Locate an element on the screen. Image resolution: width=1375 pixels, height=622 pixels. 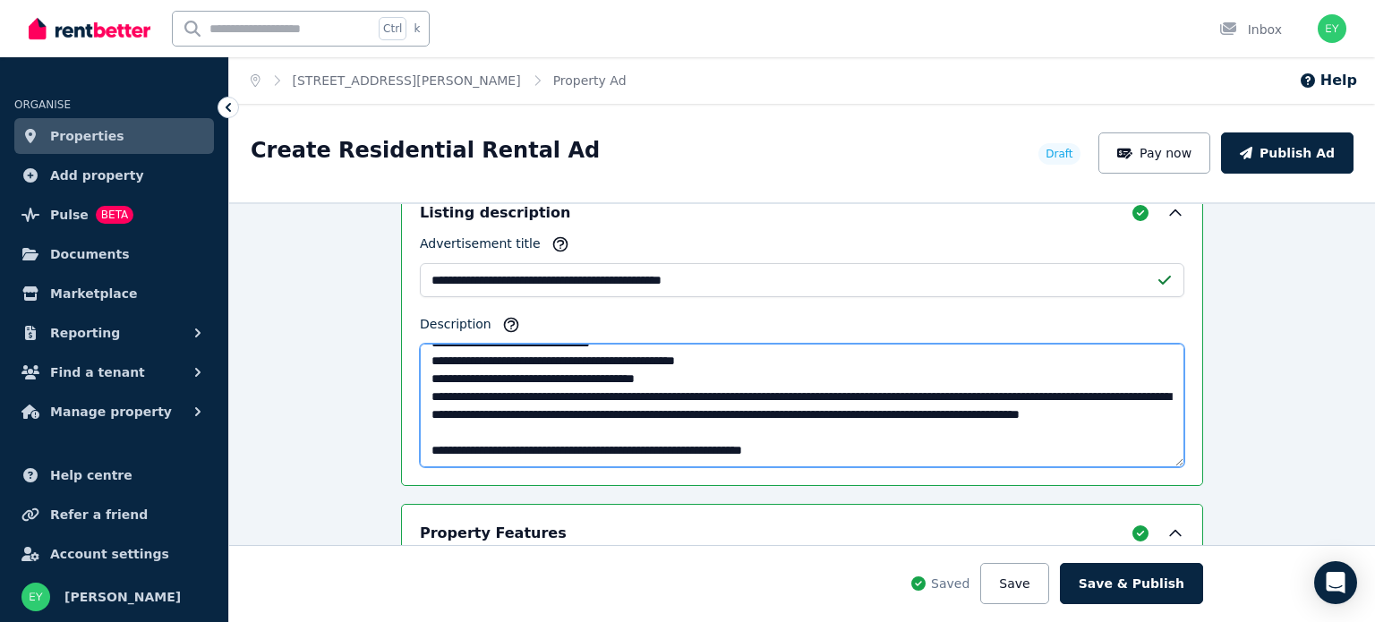
a: PulseBETA is located at coordinates (114, 215).